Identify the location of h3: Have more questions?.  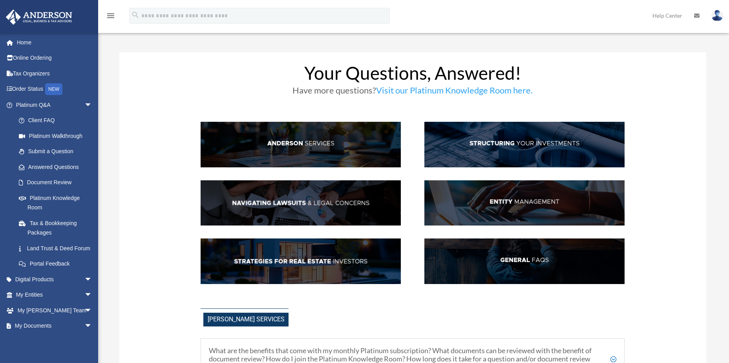
(413, 92).